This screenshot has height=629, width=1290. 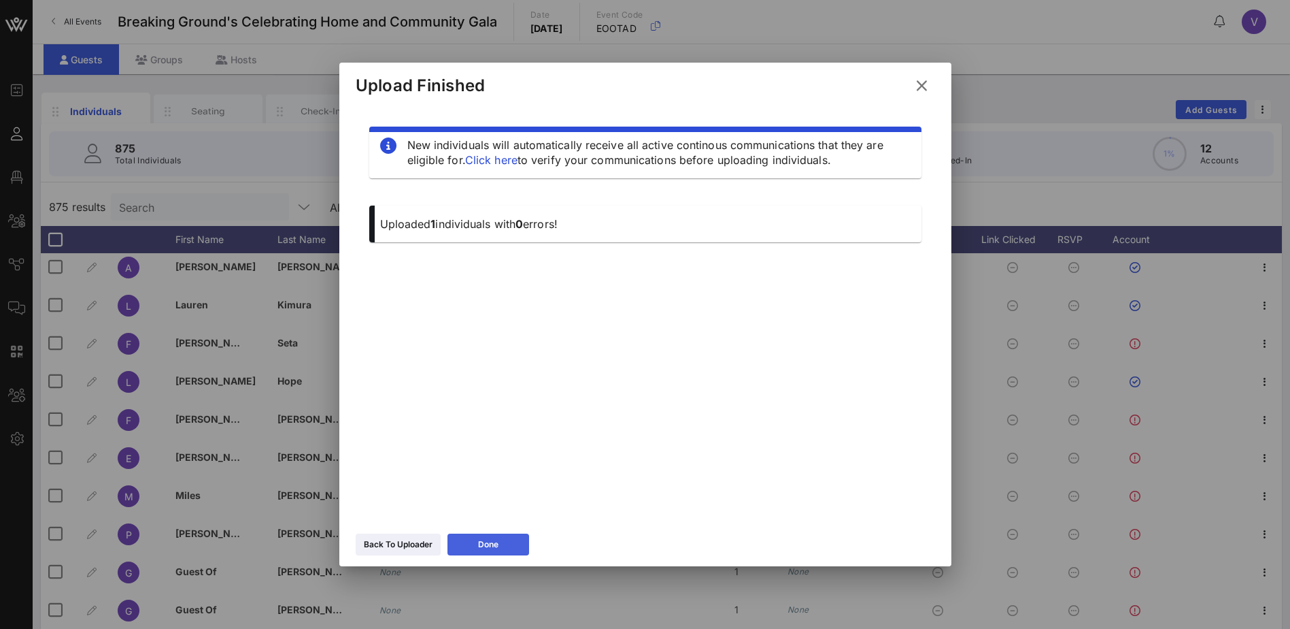 What do you see at coordinates (646, 224) in the screenshot?
I see `p: Uploaded individuals with errors!` at bounding box center [646, 224].